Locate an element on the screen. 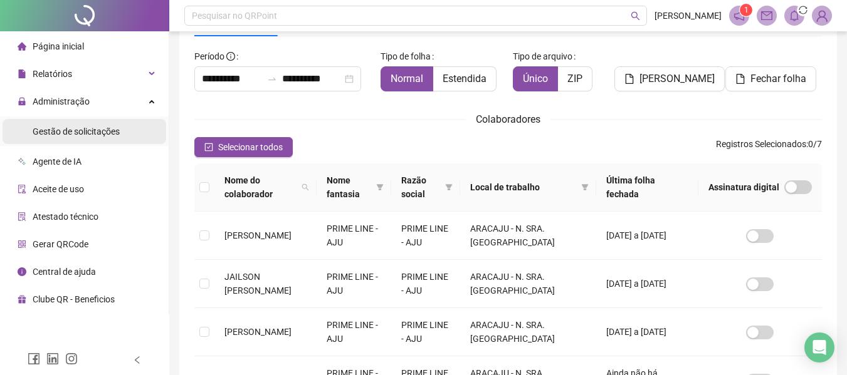 Image resolution: width=847 pixels, height=375 pixels. span: Nome fantasia is located at coordinates (349, 187).